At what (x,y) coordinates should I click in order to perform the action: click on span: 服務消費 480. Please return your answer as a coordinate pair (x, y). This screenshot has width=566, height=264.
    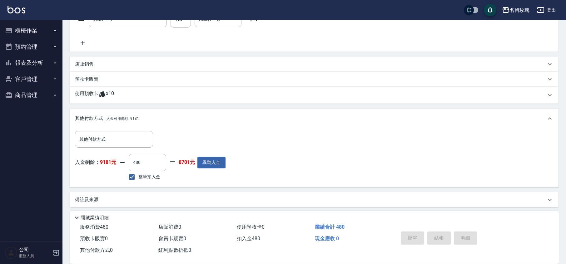
    Looking at the image, I should click on (94, 227).